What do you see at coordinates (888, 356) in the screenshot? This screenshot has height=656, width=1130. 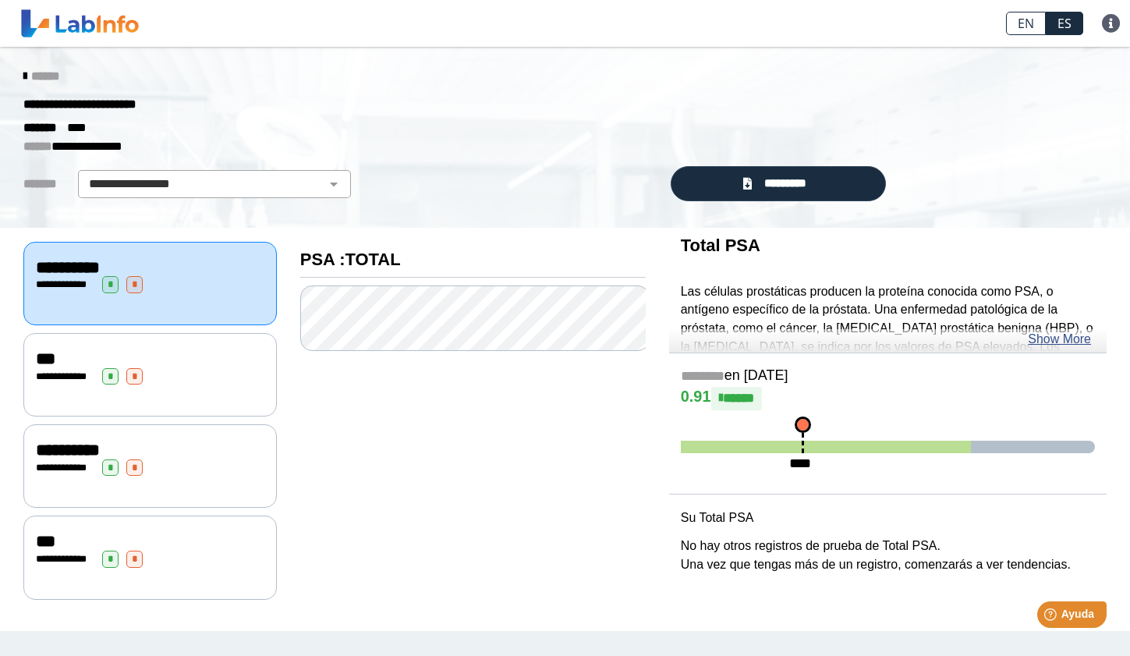 I see `p: Las células prostáticas producen la proteína conocida como PSA, o antígeno específico de la próst...` at bounding box center [888, 356].